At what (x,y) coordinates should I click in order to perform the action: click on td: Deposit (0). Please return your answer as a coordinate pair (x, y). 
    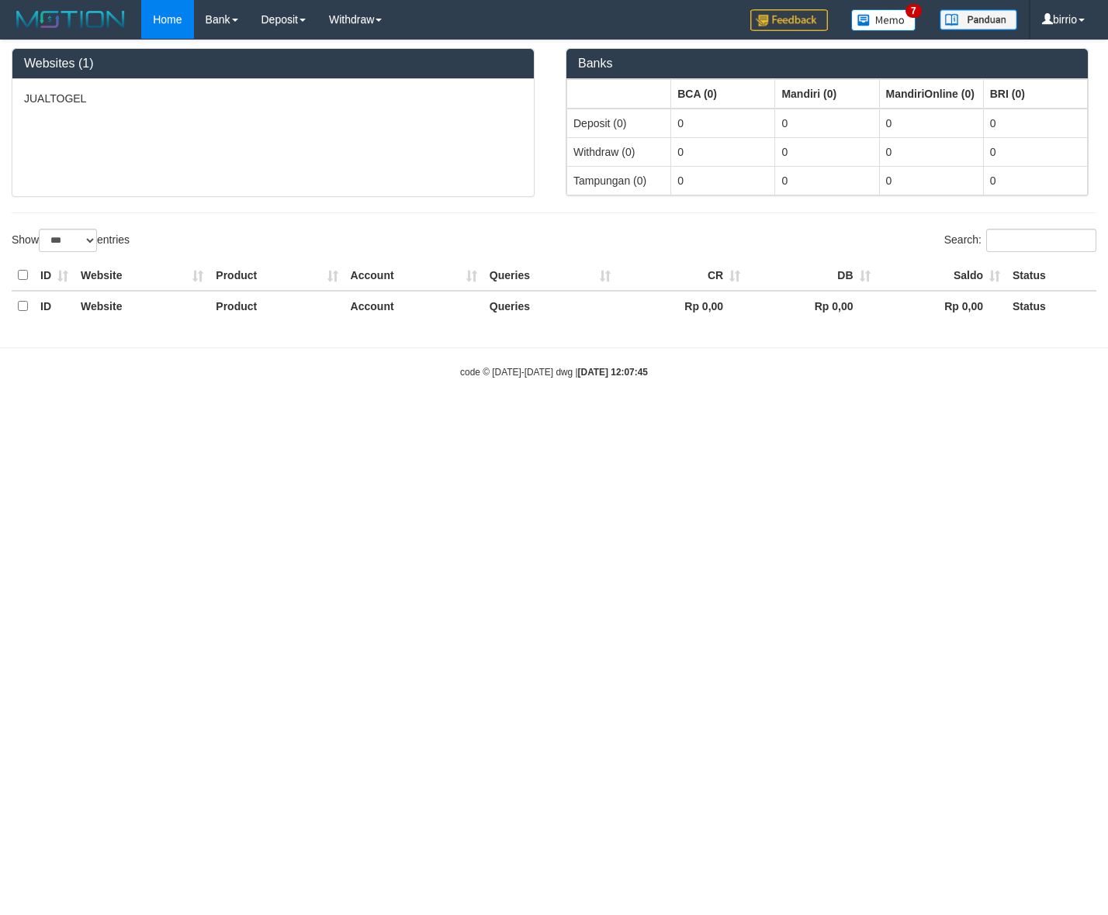
    Looking at the image, I should click on (619, 123).